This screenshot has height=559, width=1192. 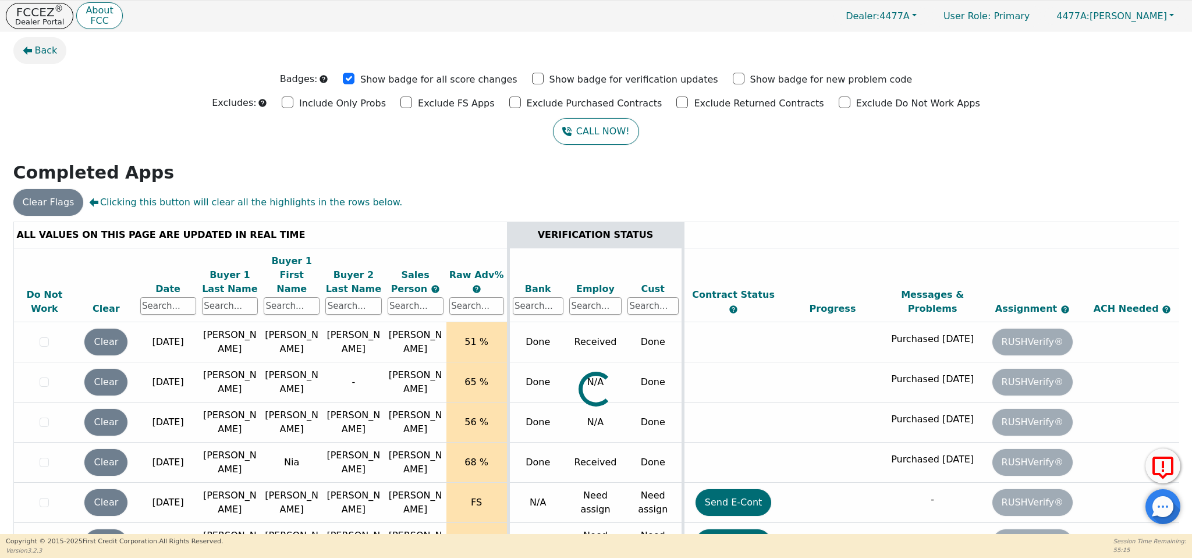 What do you see at coordinates (862, 16) in the screenshot?
I see `span: Dealer:` at bounding box center [862, 16].